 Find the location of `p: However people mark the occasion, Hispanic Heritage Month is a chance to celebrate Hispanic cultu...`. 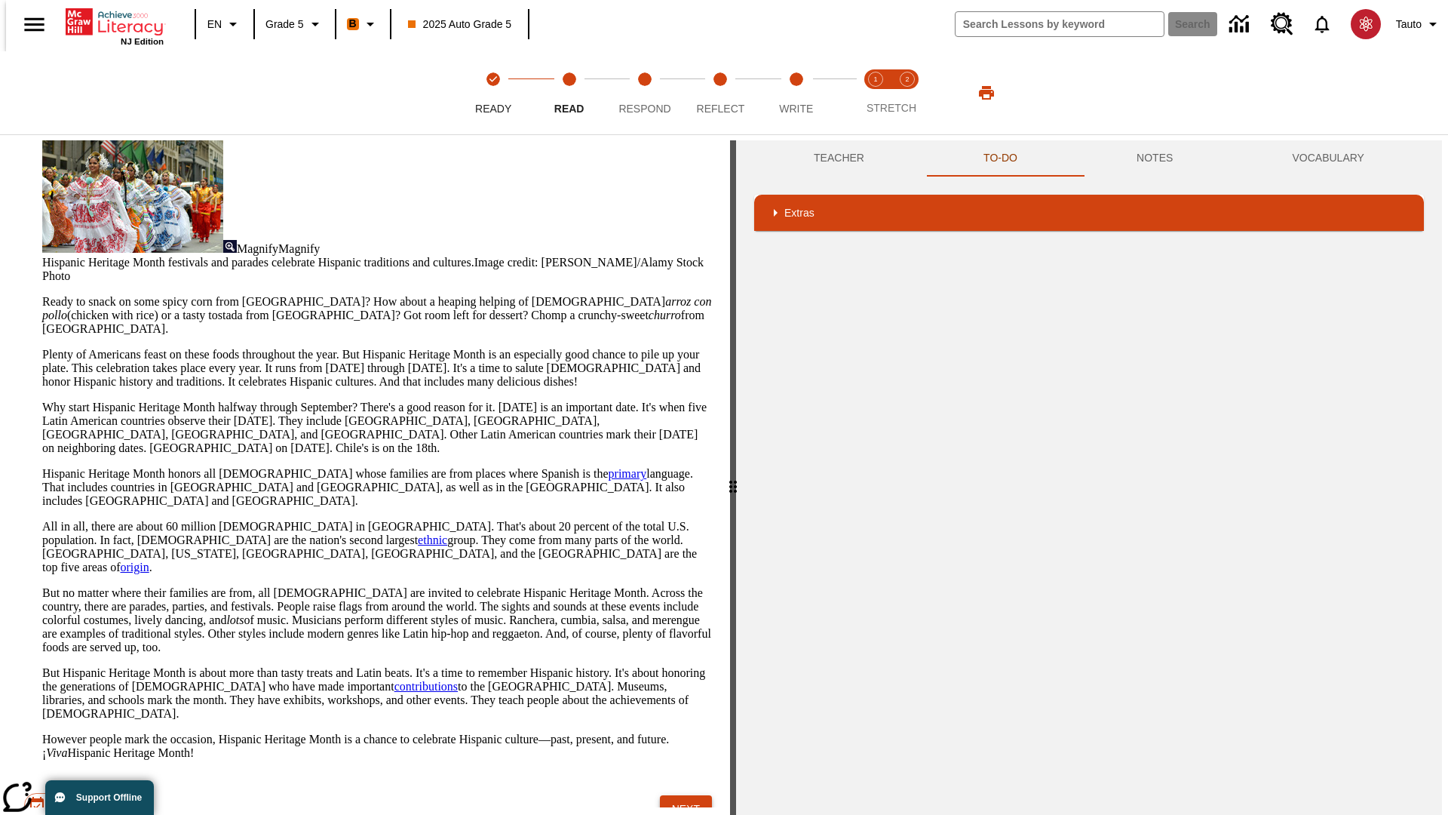

p: However people mark the occasion, Hispanic Heritage Month is a chance to celebrate Hispanic cultu... is located at coordinates (377, 746).